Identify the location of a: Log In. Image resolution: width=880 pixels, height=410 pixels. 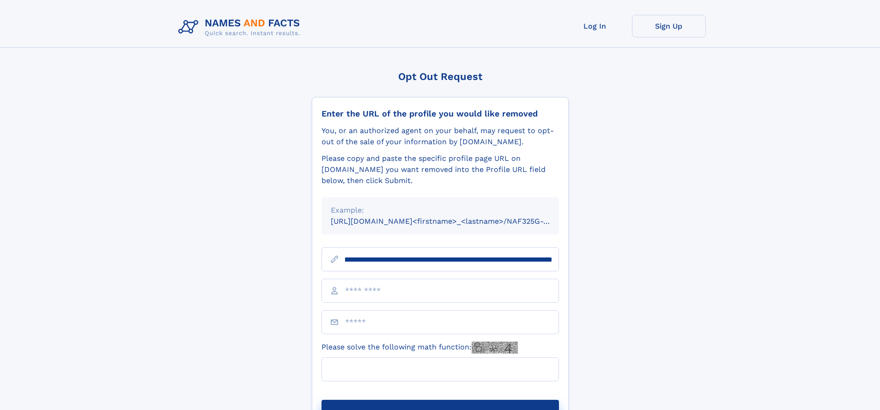
(595, 26).